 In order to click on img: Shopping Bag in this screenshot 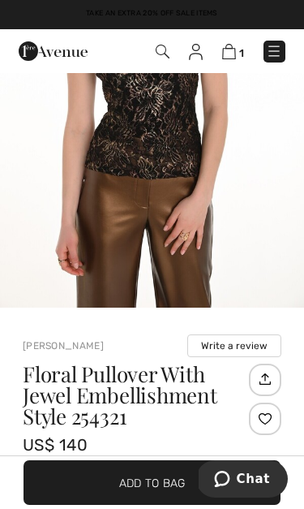, I will do `click(229, 51)`.